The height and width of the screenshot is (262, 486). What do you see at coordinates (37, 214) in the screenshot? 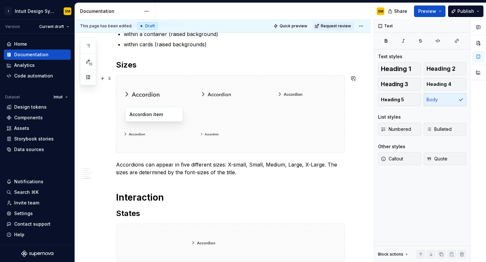
I see `a: Settings` at bounding box center [37, 214].